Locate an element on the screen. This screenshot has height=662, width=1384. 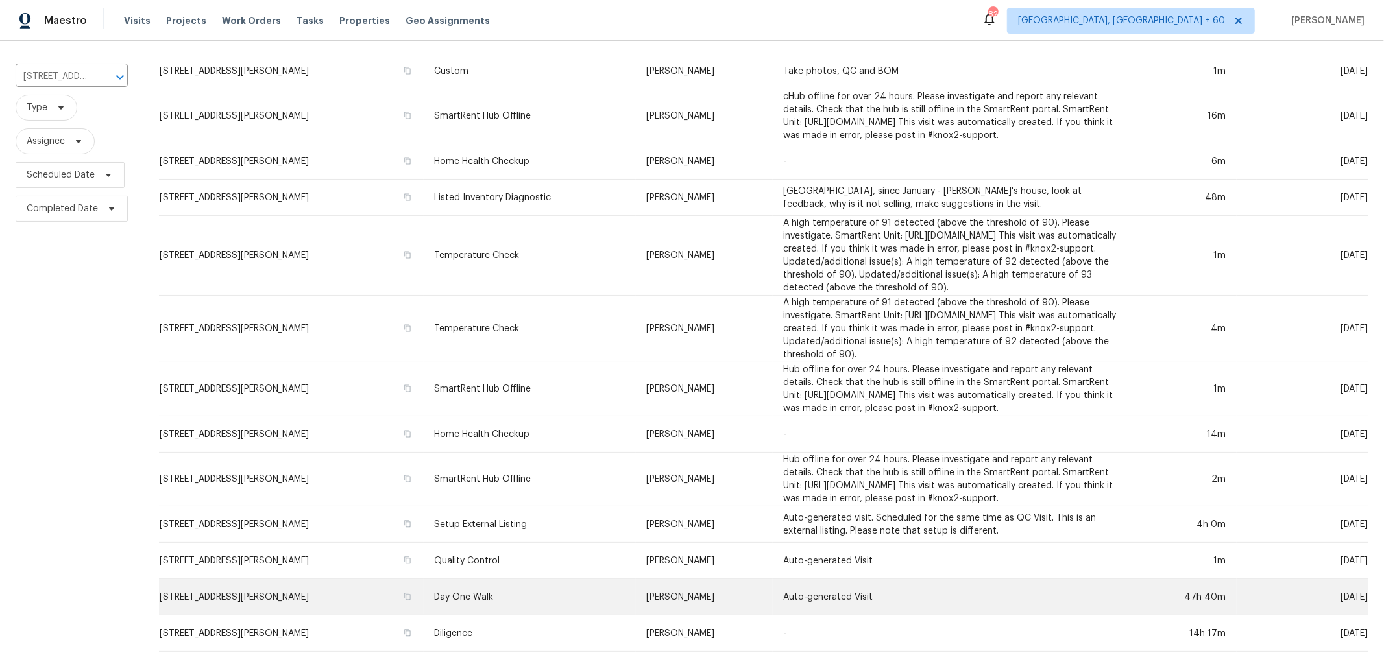
td: Listed Inventory Diagnostic is located at coordinates (529, 198).